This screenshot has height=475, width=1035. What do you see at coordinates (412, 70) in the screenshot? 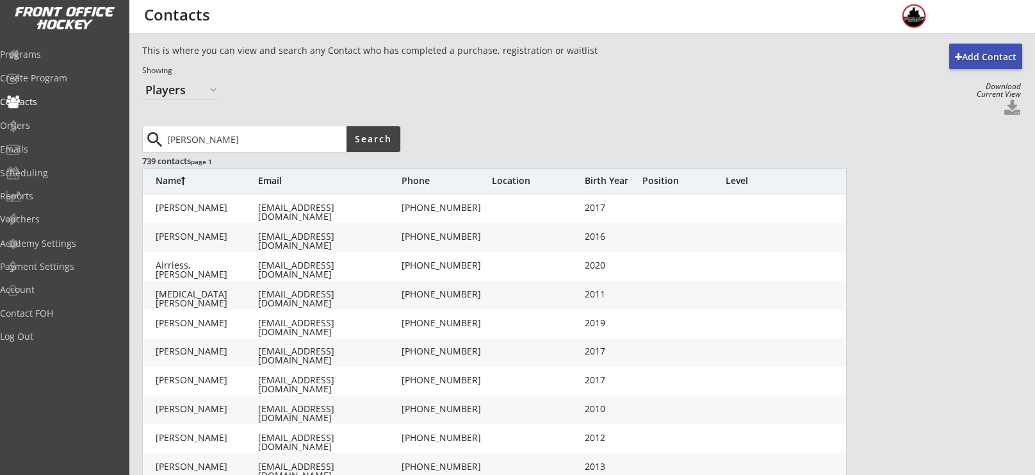
I see `div: Showing` at bounding box center [412, 70].